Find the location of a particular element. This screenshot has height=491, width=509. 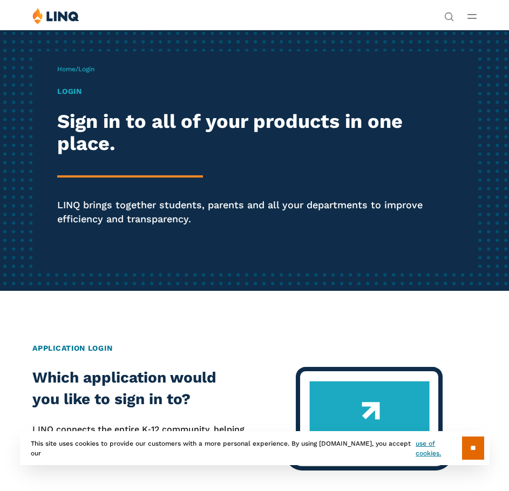

h1: Login is located at coordinates (254, 91).